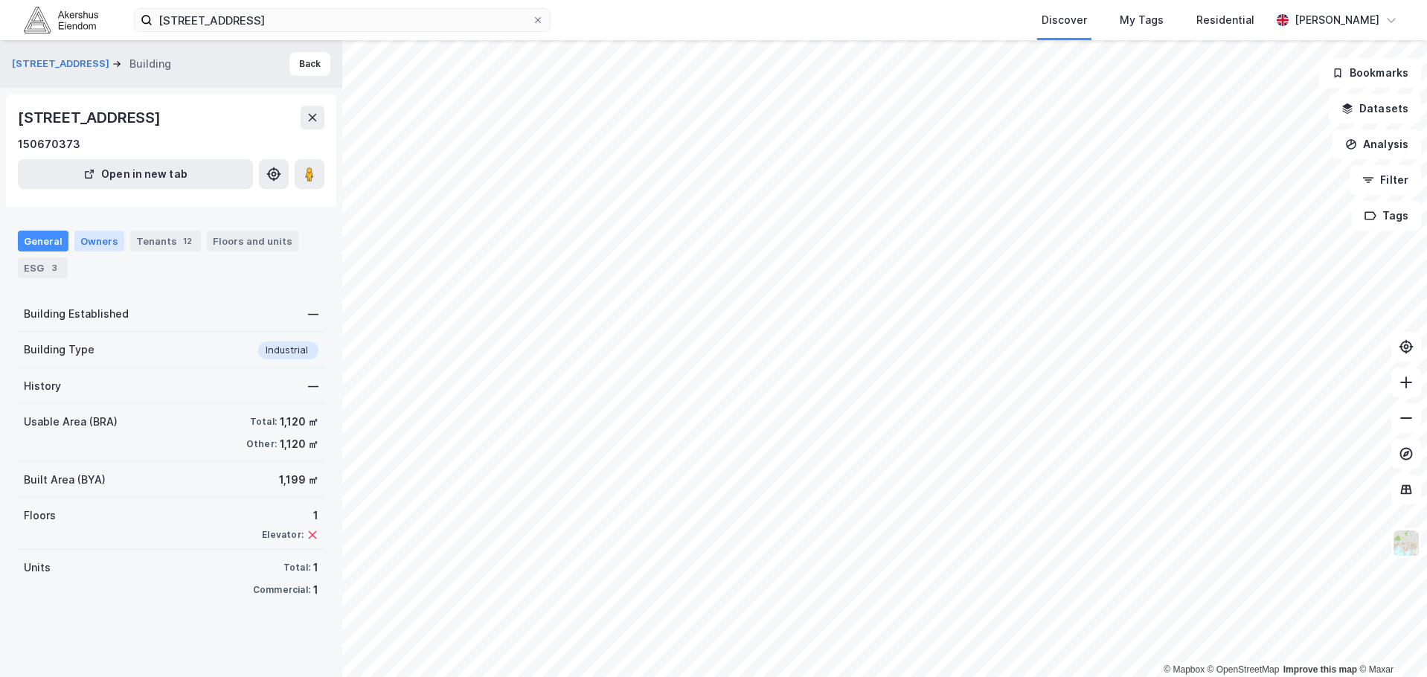  What do you see at coordinates (65, 480) in the screenshot?
I see `div: Built Area (BYA)` at bounding box center [65, 480].